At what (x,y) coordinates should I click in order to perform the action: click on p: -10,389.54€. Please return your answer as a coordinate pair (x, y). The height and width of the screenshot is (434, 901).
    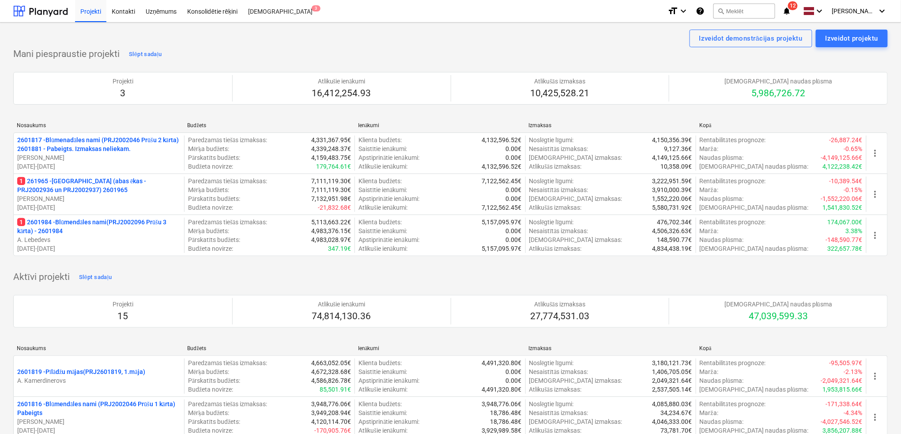
    Looking at the image, I should click on (846, 181).